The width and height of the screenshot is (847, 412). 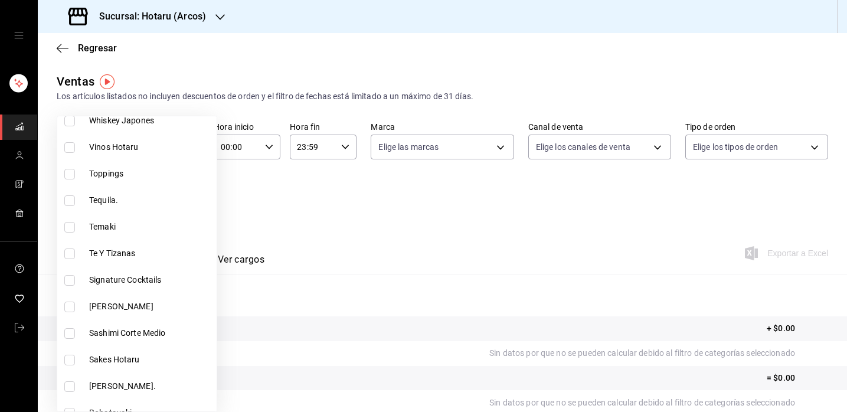 I want to click on span: Signature Cocktails, so click(x=151, y=280).